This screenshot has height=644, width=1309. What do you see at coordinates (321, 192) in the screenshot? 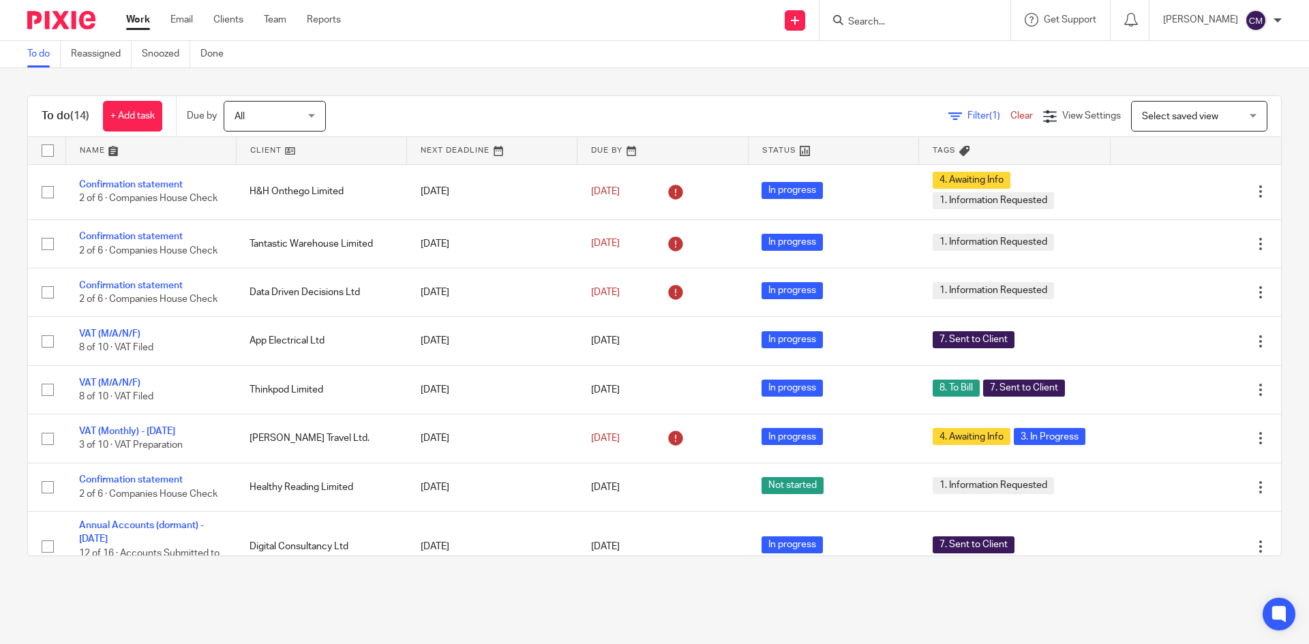
I see `td: H&H Onthego Limited` at bounding box center [321, 192].